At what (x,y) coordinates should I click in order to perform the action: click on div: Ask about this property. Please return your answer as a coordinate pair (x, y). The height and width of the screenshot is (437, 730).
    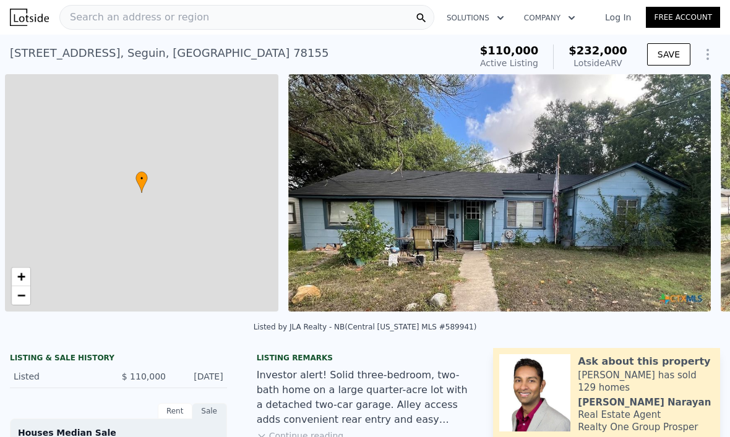
    Looking at the image, I should click on (644, 362).